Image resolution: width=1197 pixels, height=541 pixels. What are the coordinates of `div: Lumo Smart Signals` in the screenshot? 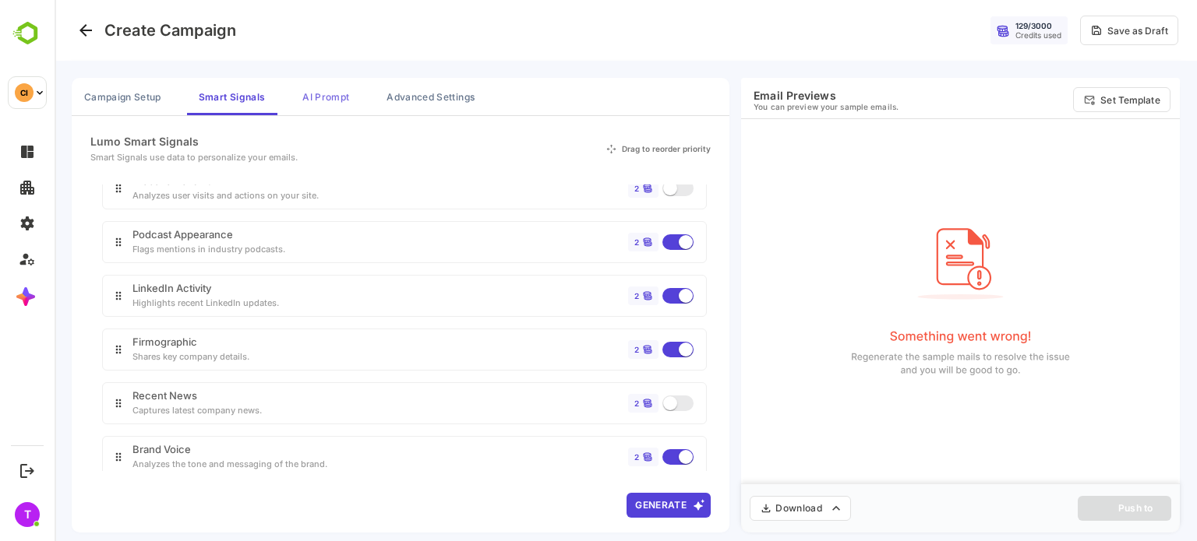 It's located at (139, 141).